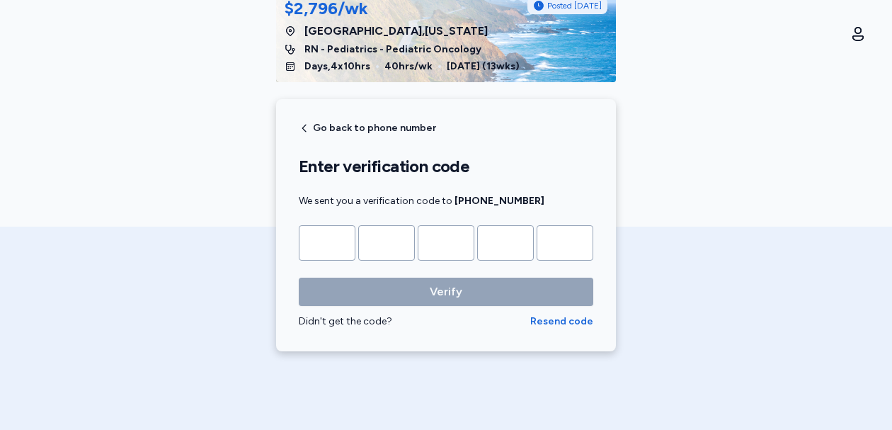 The height and width of the screenshot is (430, 892). What do you see at coordinates (393, 50) in the screenshot?
I see `span: RN - Pediatrics - Pediatric Oncology` at bounding box center [393, 50].